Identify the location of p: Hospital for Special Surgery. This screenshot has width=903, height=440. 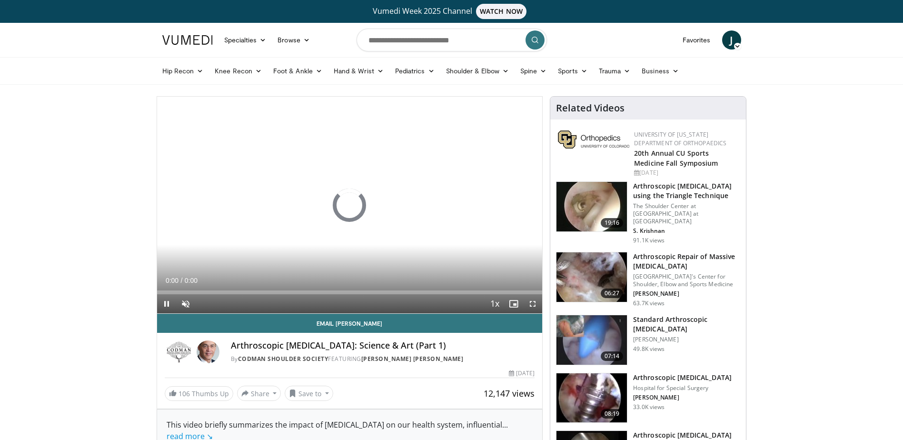
(682, 388).